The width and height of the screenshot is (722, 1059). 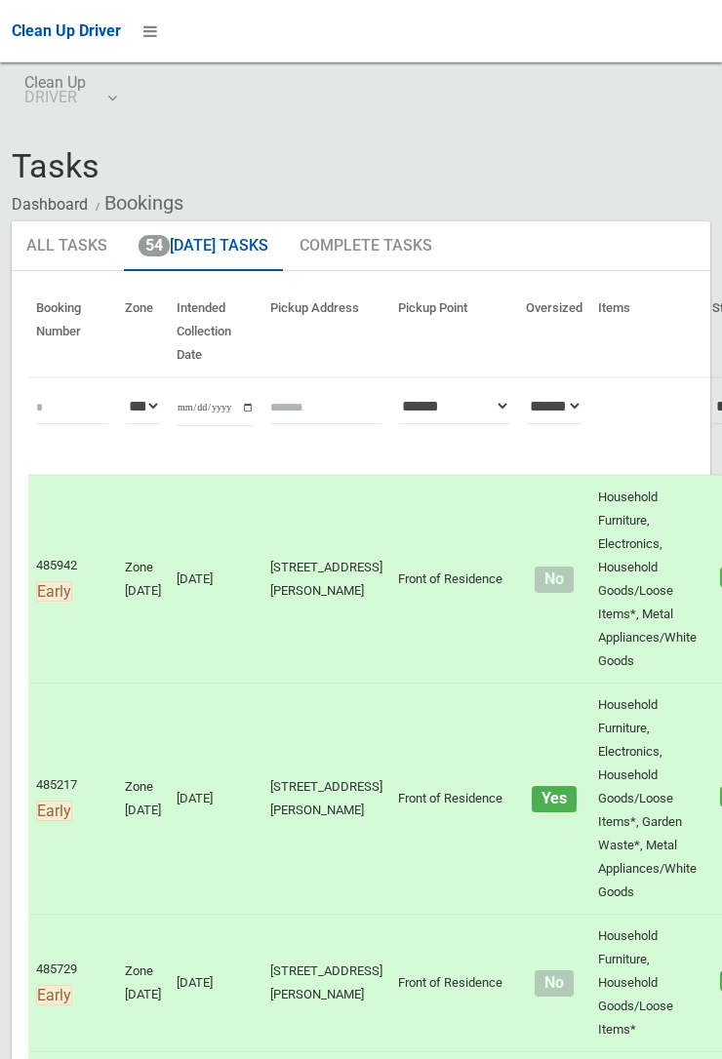 I want to click on span: Tasks, so click(x=56, y=166).